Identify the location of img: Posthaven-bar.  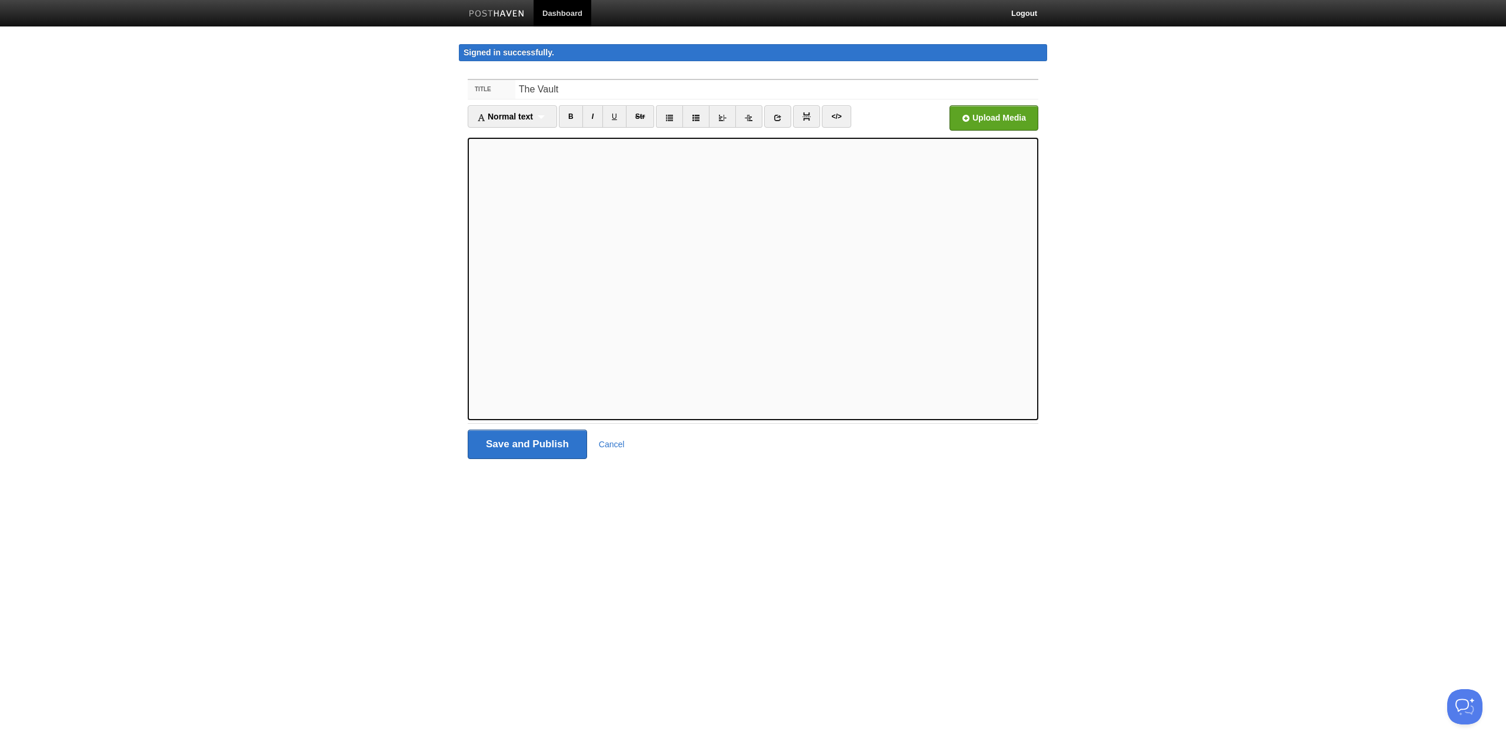
(497, 14).